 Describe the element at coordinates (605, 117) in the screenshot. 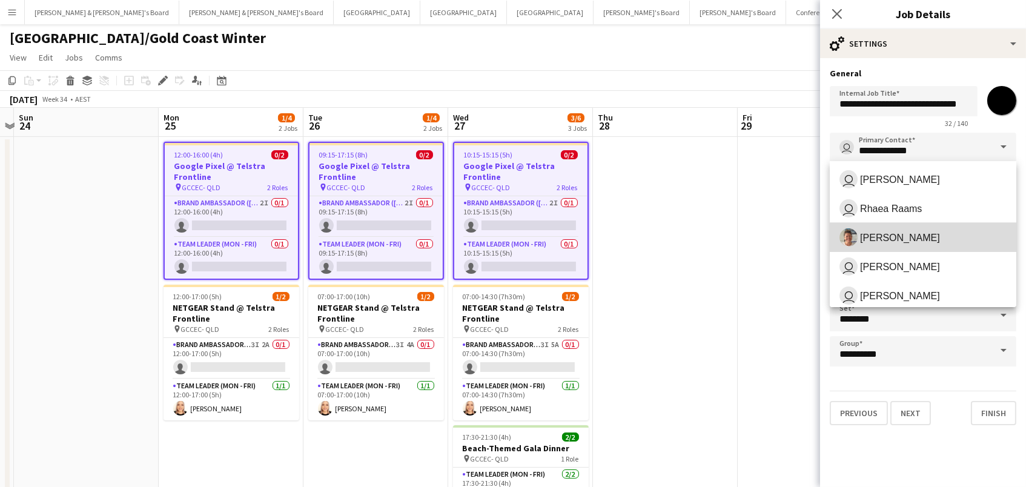

I see `span: Thu` at that location.